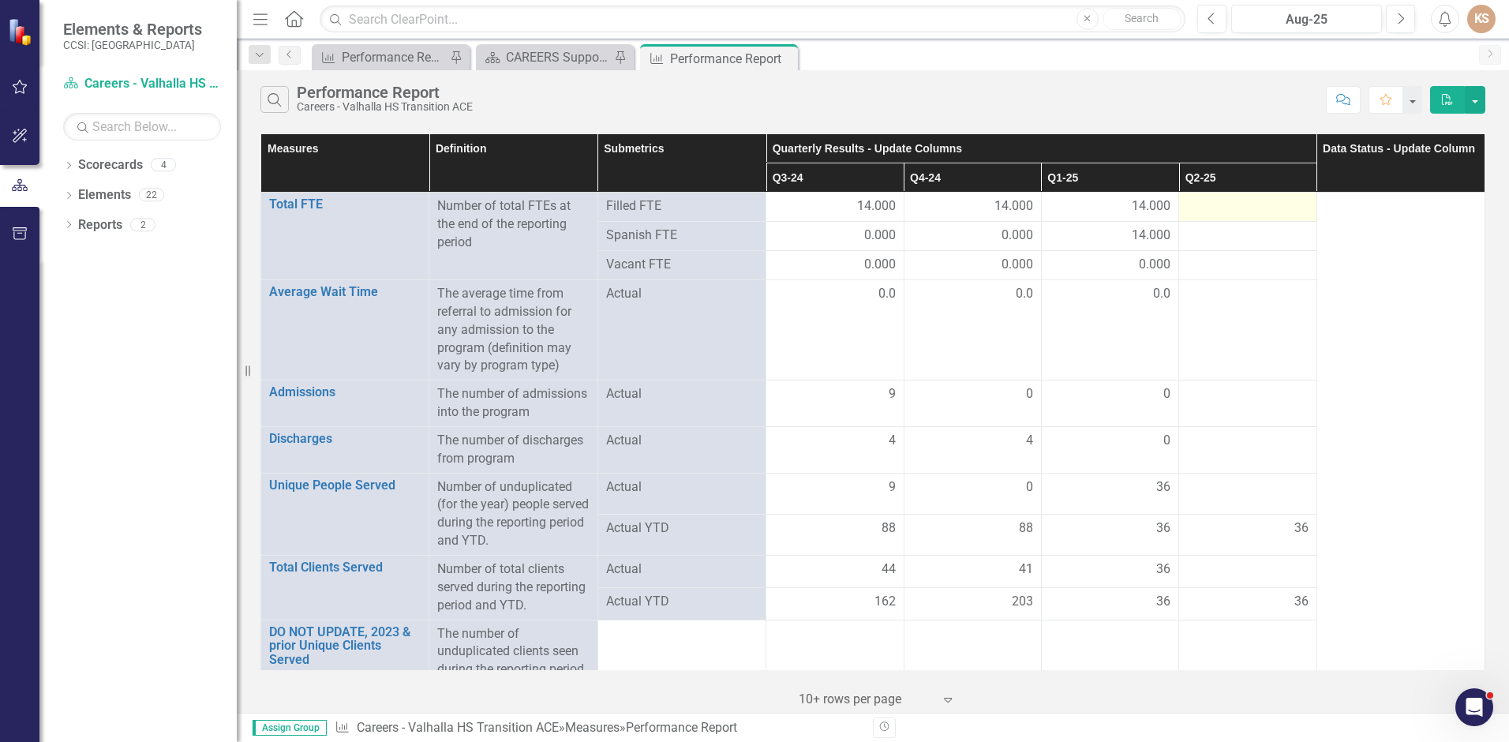 This screenshot has width=1509, height=742. What do you see at coordinates (290, 728) in the screenshot?
I see `span: Assign Group` at bounding box center [290, 728].